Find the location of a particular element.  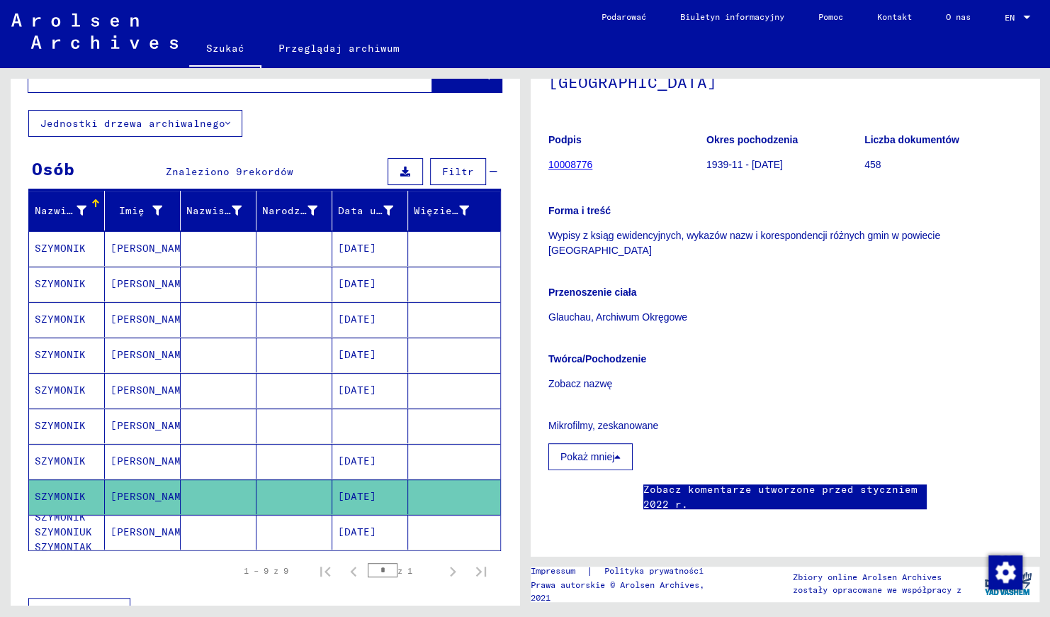

span: rekordów is located at coordinates (268, 171).